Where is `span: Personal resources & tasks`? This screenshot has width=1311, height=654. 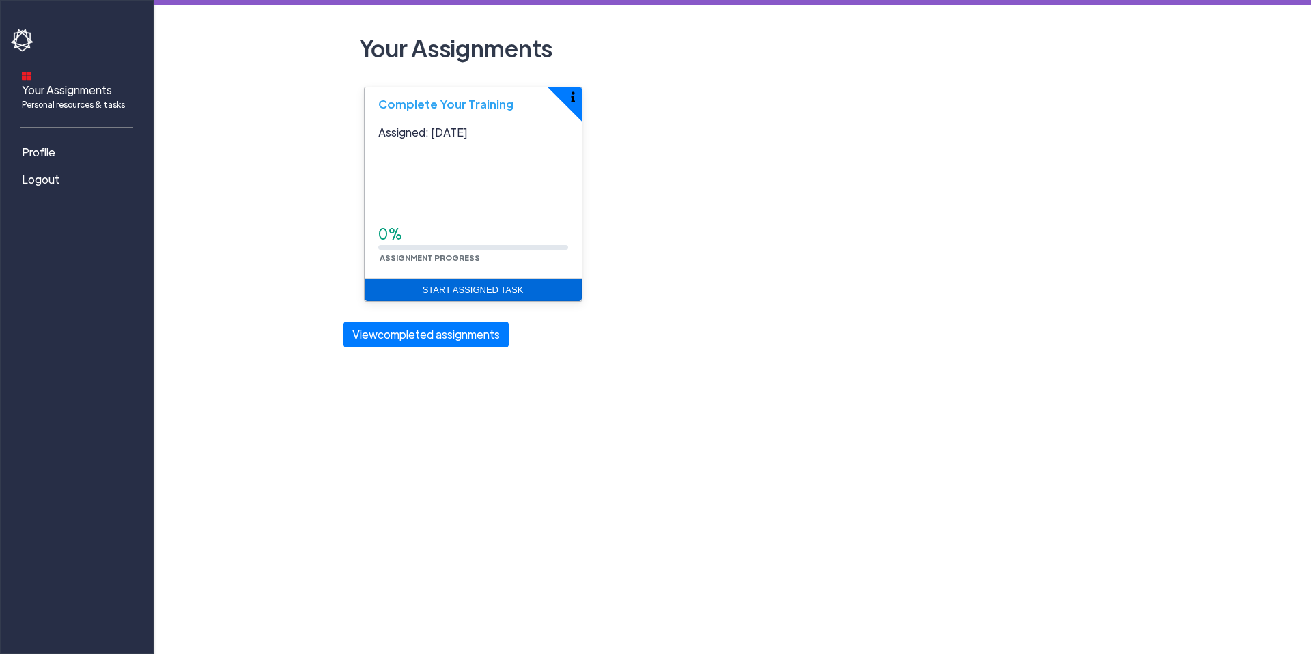 span: Personal resources & tasks is located at coordinates (73, 104).